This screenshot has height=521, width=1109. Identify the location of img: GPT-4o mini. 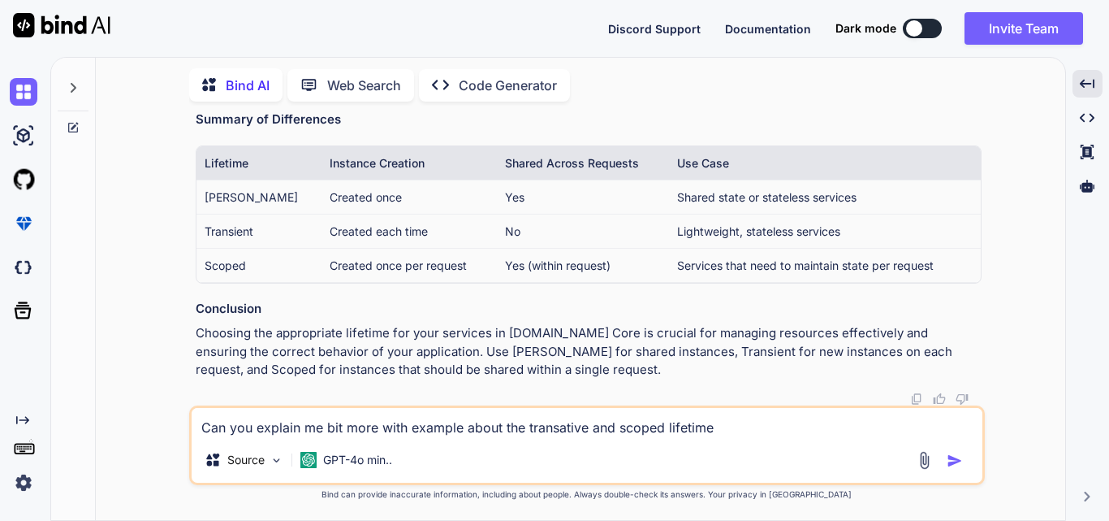
(309, 460).